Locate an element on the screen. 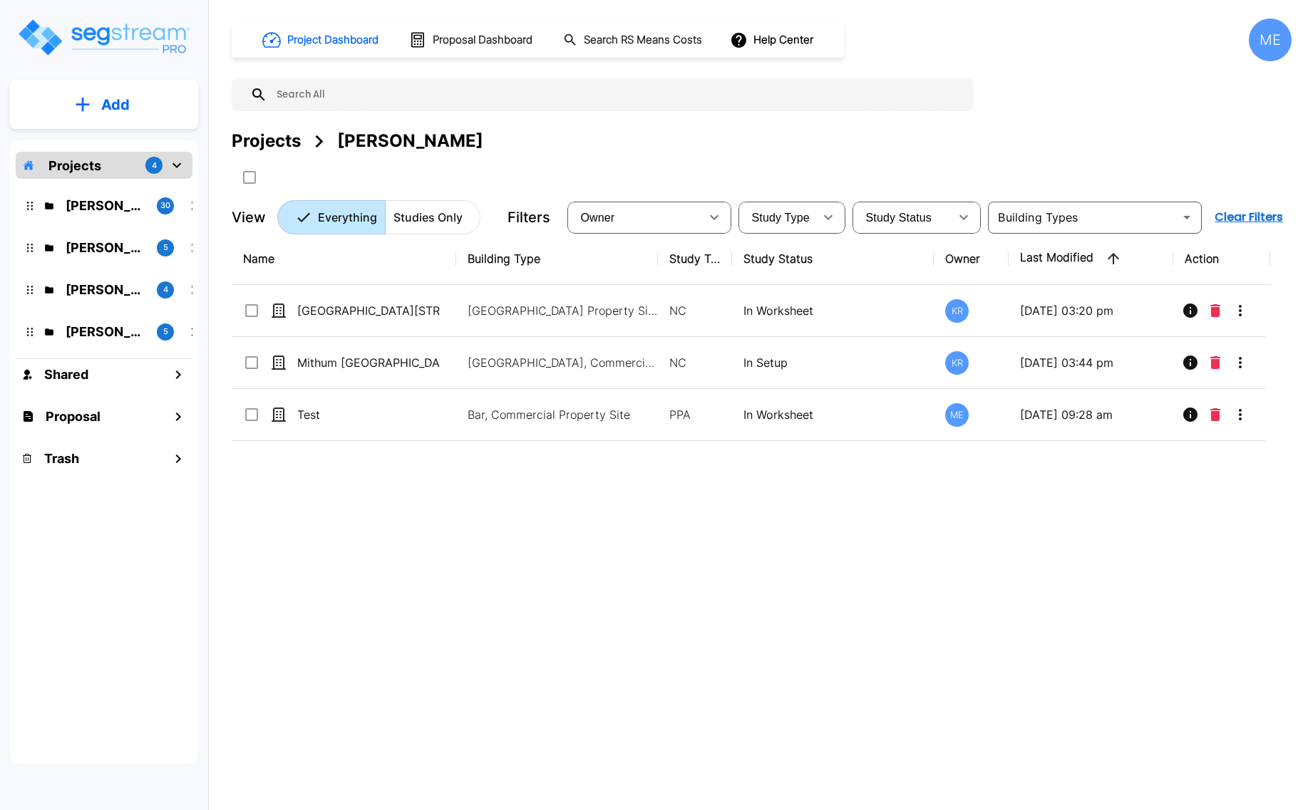 The height and width of the screenshot is (810, 1303). p: Projects is located at coordinates (75, 165).